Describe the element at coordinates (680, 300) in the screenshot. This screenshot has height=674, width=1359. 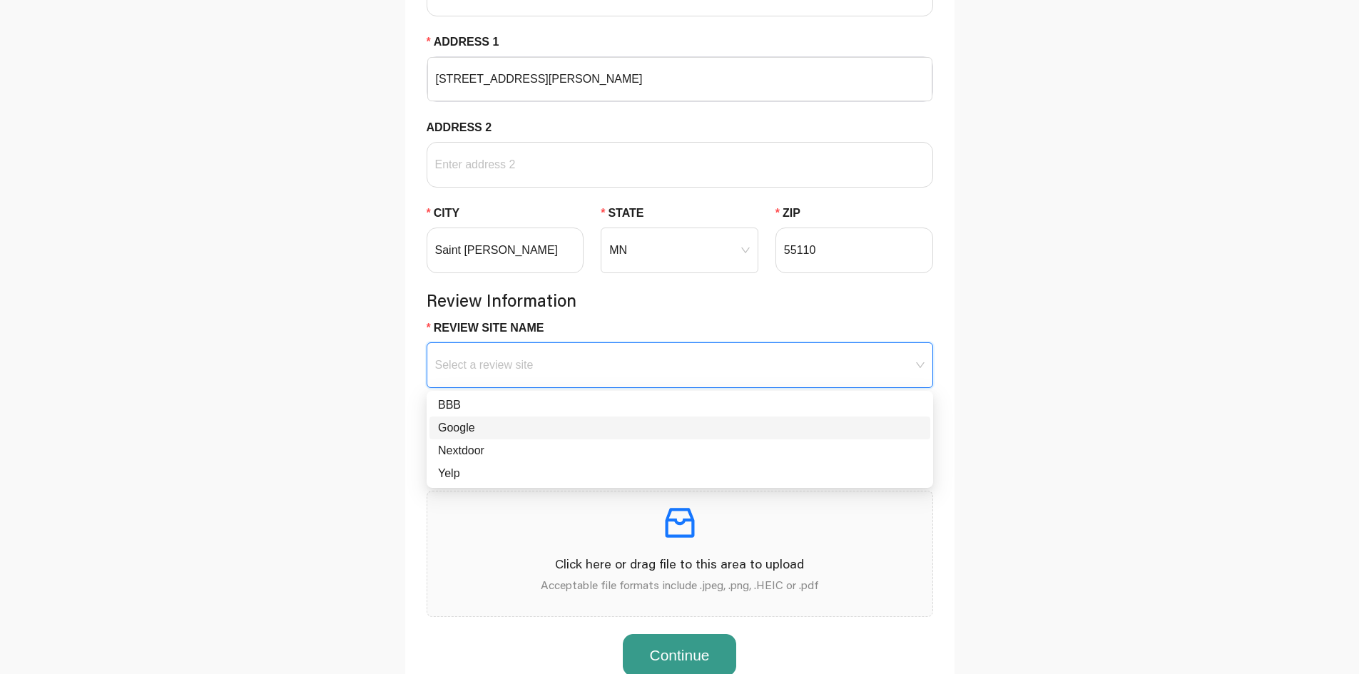
I see `h4: Review Information` at that location.